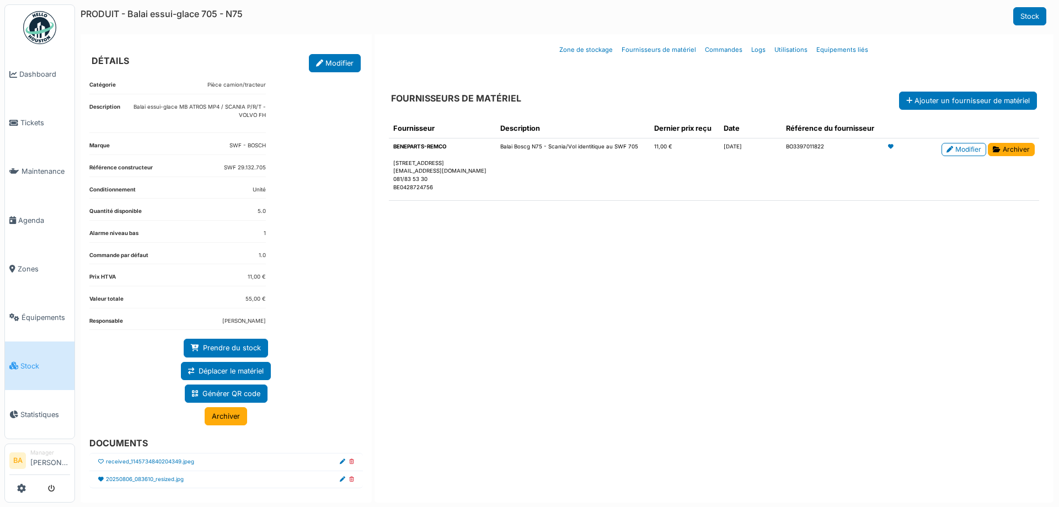 Image resolution: width=1059 pixels, height=507 pixels. I want to click on h6: DOCUMENTS, so click(222, 443).